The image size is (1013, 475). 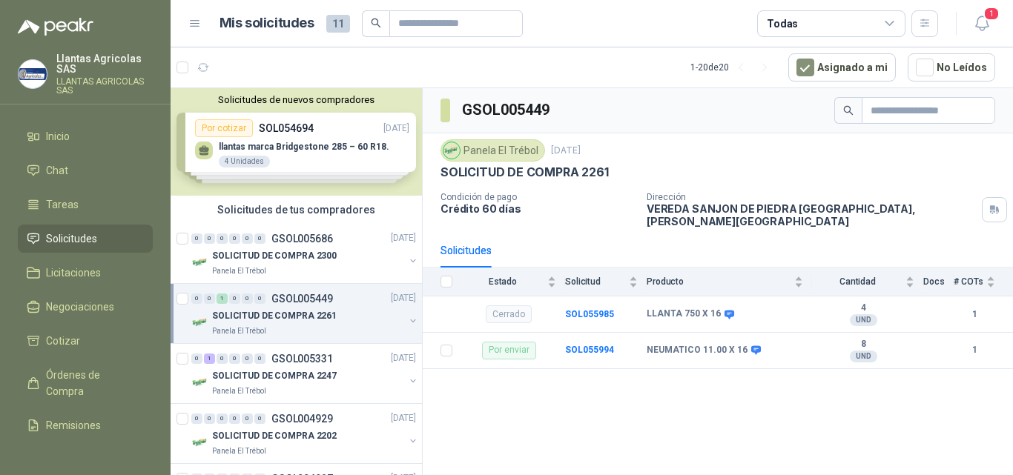 I want to click on div: Solicitudes de tus compradores, so click(x=296, y=210).